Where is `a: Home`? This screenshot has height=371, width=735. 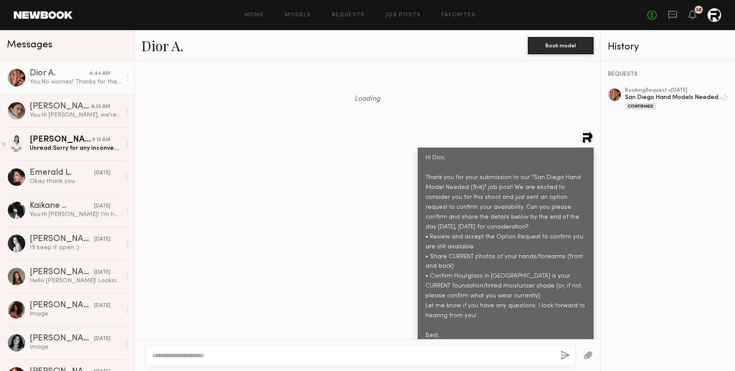
a: Home is located at coordinates (255, 15).